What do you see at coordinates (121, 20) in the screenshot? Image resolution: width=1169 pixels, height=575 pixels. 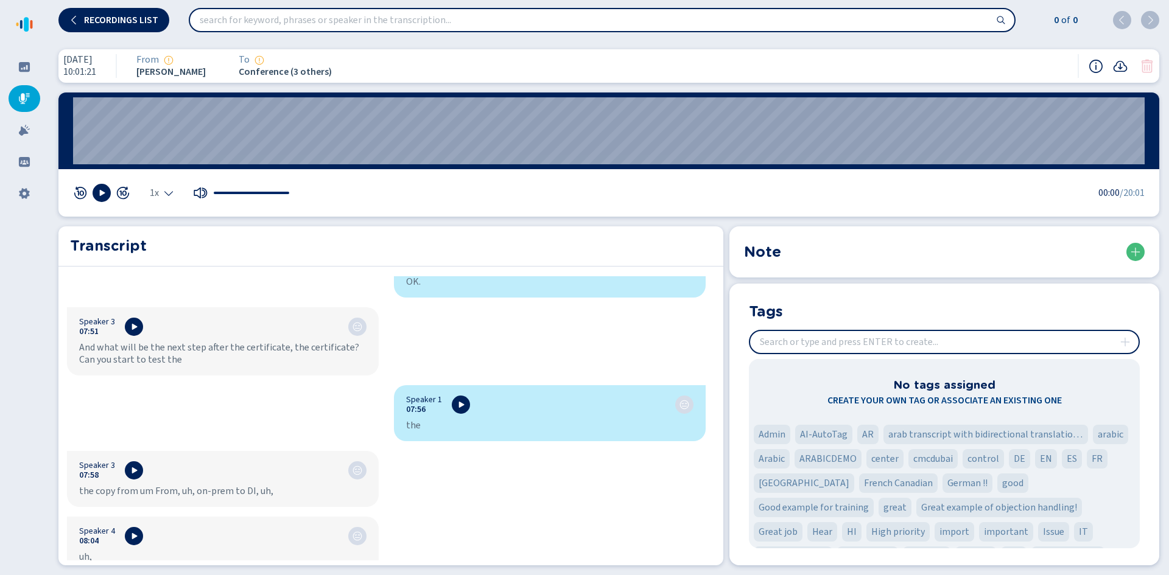 I see `span: Recordings list` at bounding box center [121, 20].